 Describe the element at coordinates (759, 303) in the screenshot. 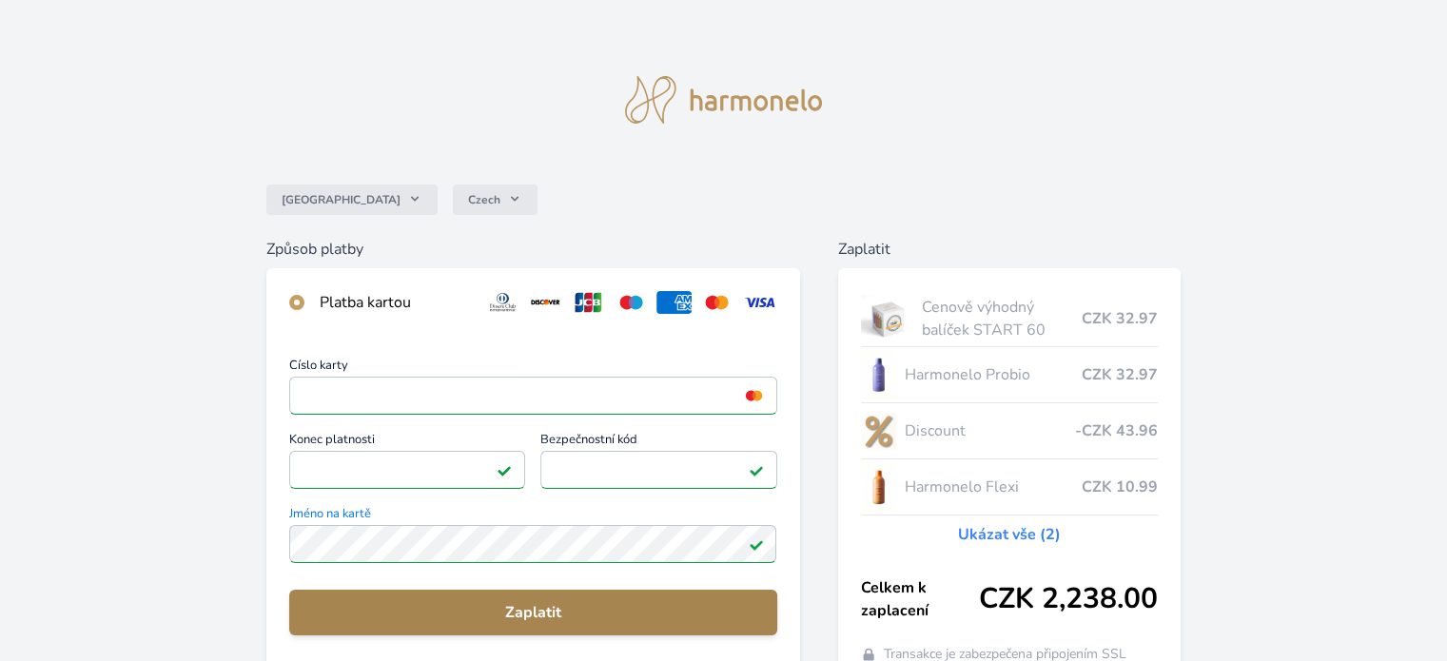

I see `img: visa.svg` at that location.